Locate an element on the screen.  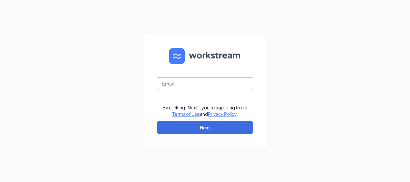
button: Next is located at coordinates (205, 127).